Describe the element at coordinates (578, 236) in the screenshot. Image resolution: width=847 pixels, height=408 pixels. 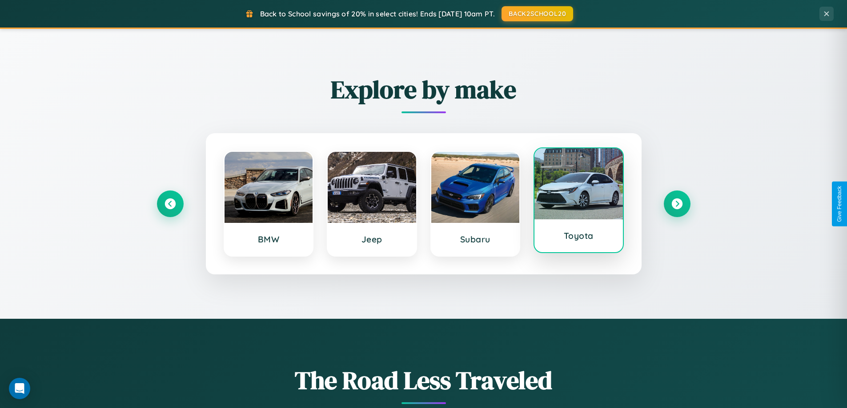
I see `h3: Toyota` at that location.